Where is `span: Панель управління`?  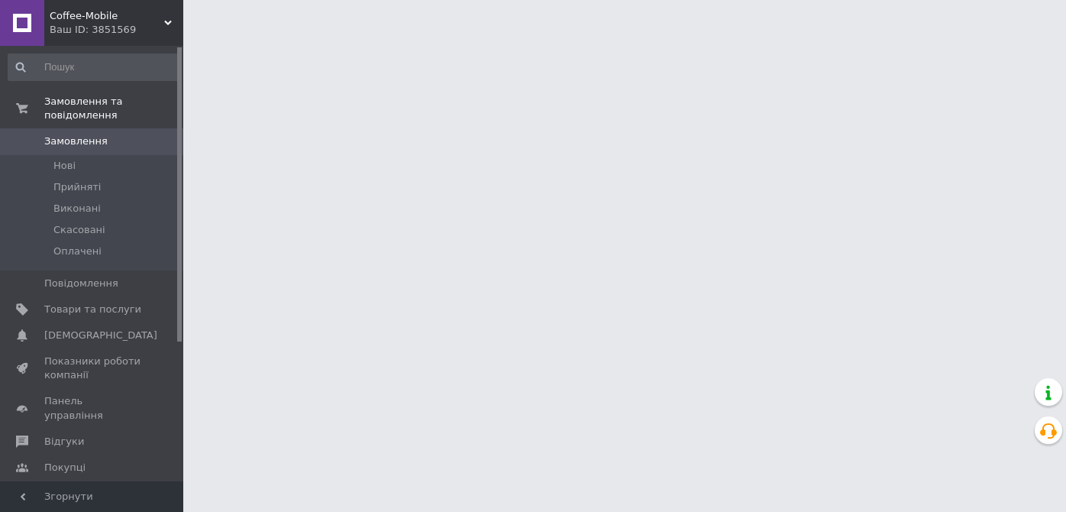
span: Панель управління is located at coordinates (92, 408).